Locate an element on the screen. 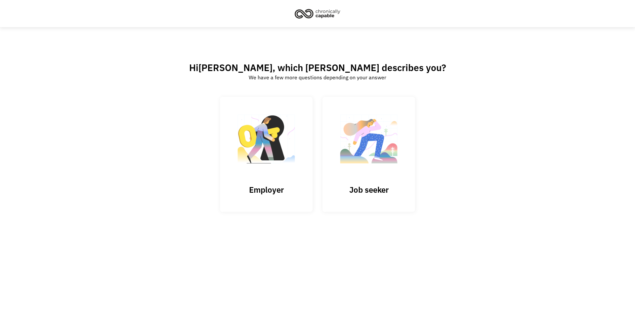  input: Submit is located at coordinates (266, 154).